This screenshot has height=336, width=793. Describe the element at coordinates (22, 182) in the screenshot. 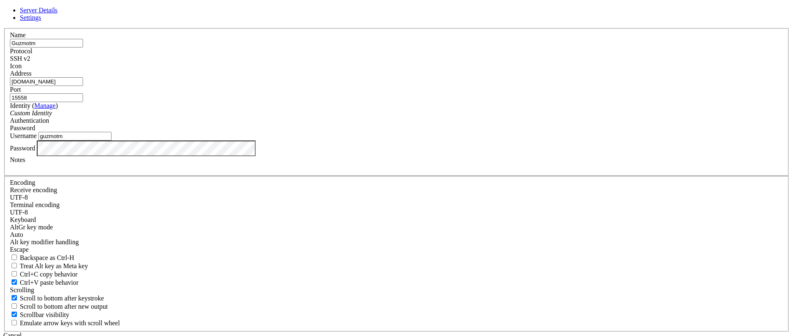

I see `label: Encoding` at that location.